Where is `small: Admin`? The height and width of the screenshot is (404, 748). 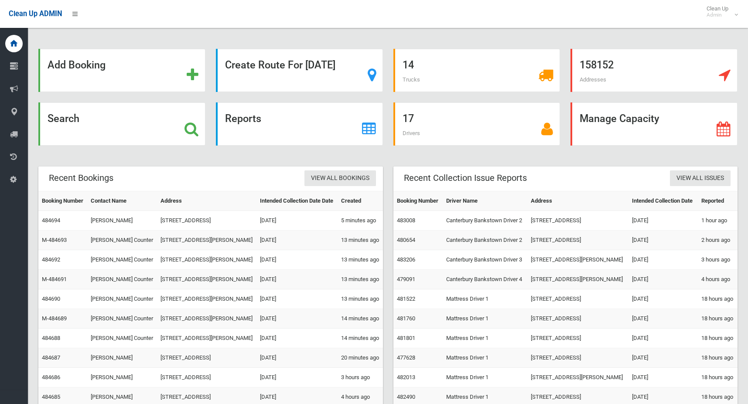 small: Admin is located at coordinates (718, 15).